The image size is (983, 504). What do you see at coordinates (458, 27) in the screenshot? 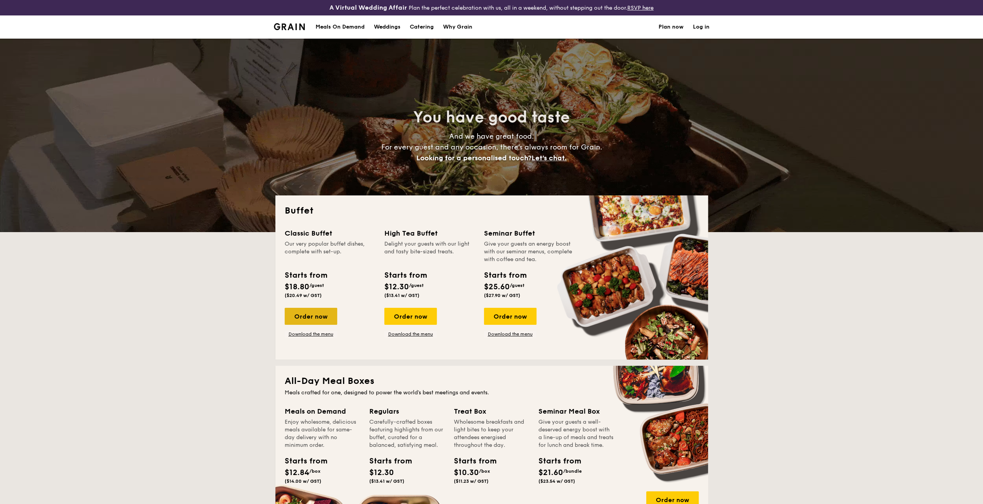
I see `a: Why Grain` at bounding box center [458, 27].